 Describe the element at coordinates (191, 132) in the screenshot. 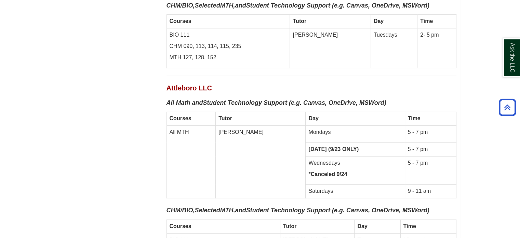

I see `p: All MTH` at that location.